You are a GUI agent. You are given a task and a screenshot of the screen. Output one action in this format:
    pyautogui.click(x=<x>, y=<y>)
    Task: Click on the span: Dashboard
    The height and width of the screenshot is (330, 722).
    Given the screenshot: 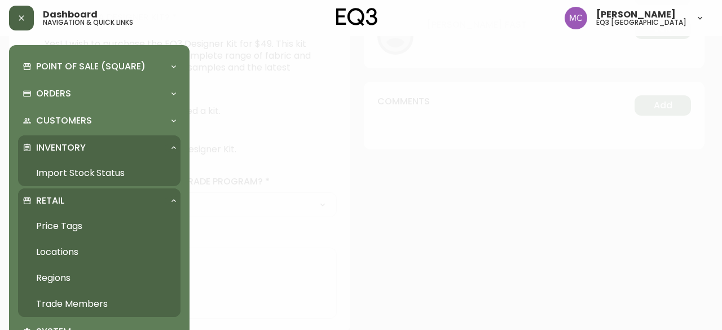 What is the action you would take?
    pyautogui.click(x=70, y=15)
    